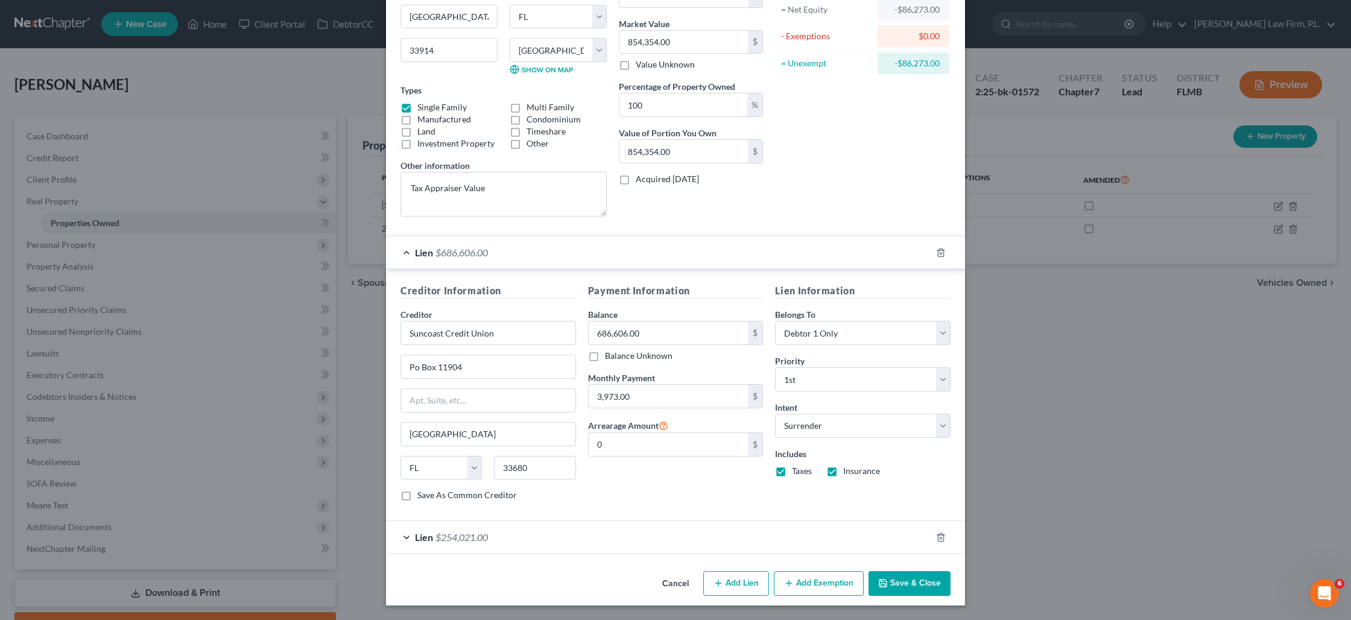 Image resolution: width=1351 pixels, height=620 pixels. I want to click on button: Cancel, so click(676, 585).